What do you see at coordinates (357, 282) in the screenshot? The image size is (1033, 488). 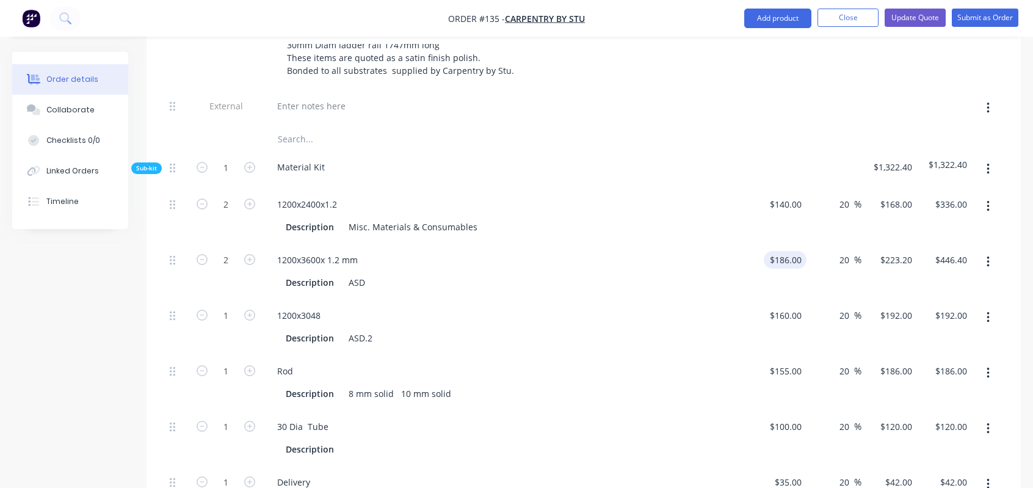 I see `div: ASD` at bounding box center [357, 282].